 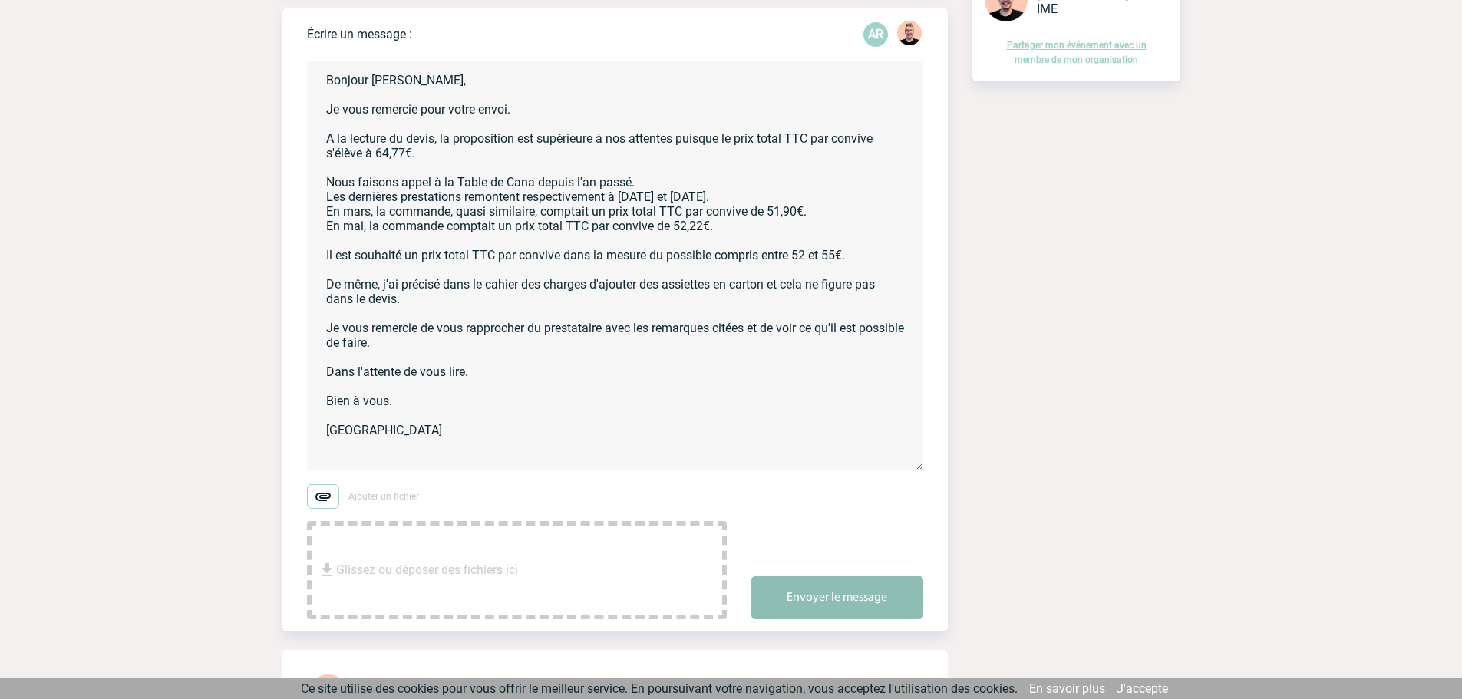 What do you see at coordinates (384, 496) in the screenshot?
I see `span: Ajouter un fichier` at bounding box center [384, 496].